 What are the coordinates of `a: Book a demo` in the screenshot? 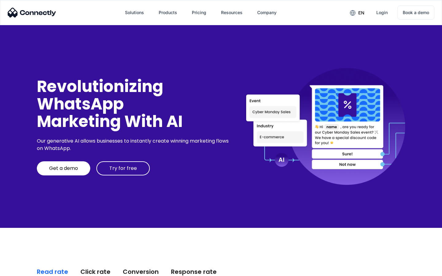 It's located at (416, 13).